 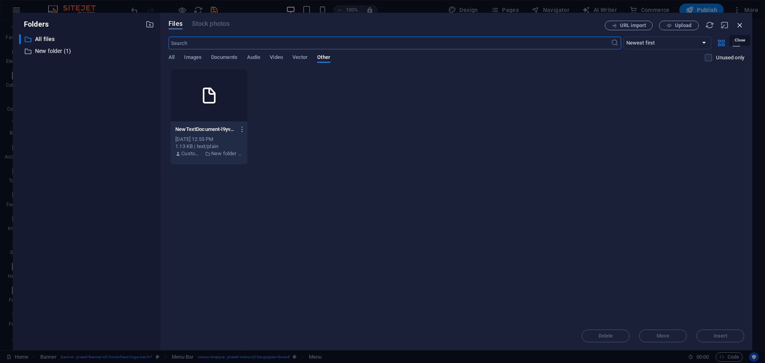 I want to click on p: Displays only files that are not in use on the website. Files added during this session can still..., so click(x=730, y=58).